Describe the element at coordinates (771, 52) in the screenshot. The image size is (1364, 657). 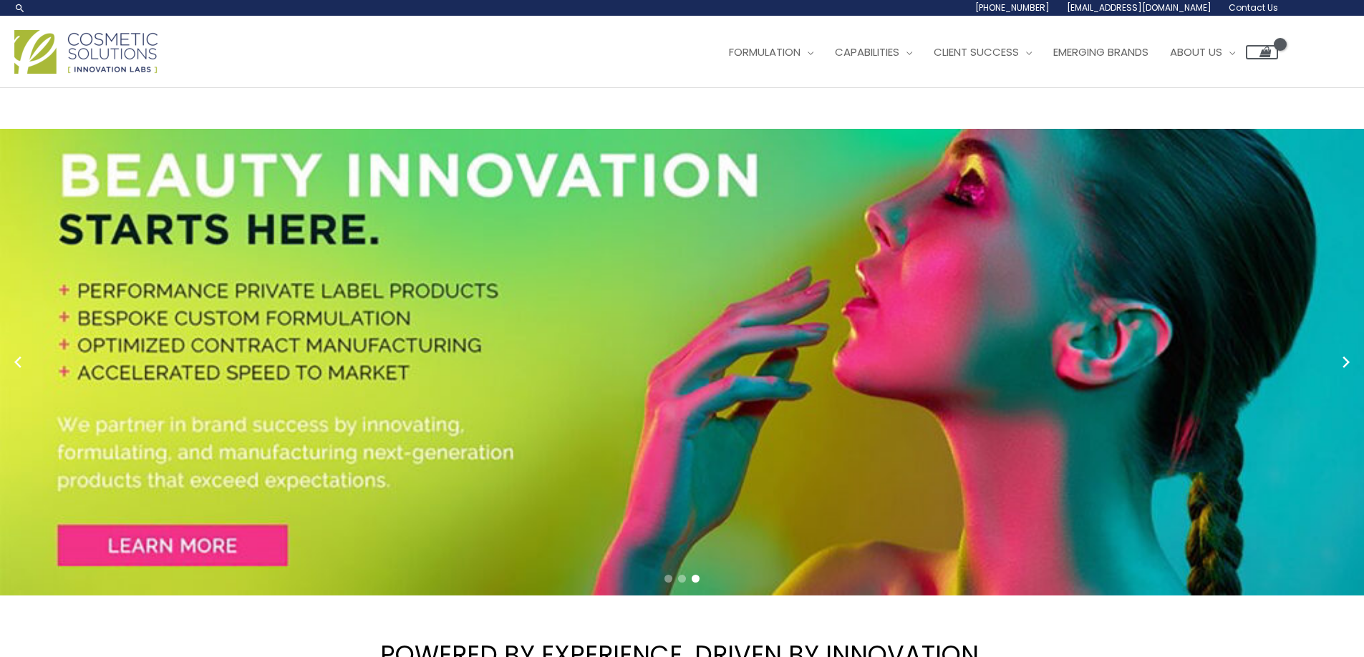
I see `a: Formulation` at that location.